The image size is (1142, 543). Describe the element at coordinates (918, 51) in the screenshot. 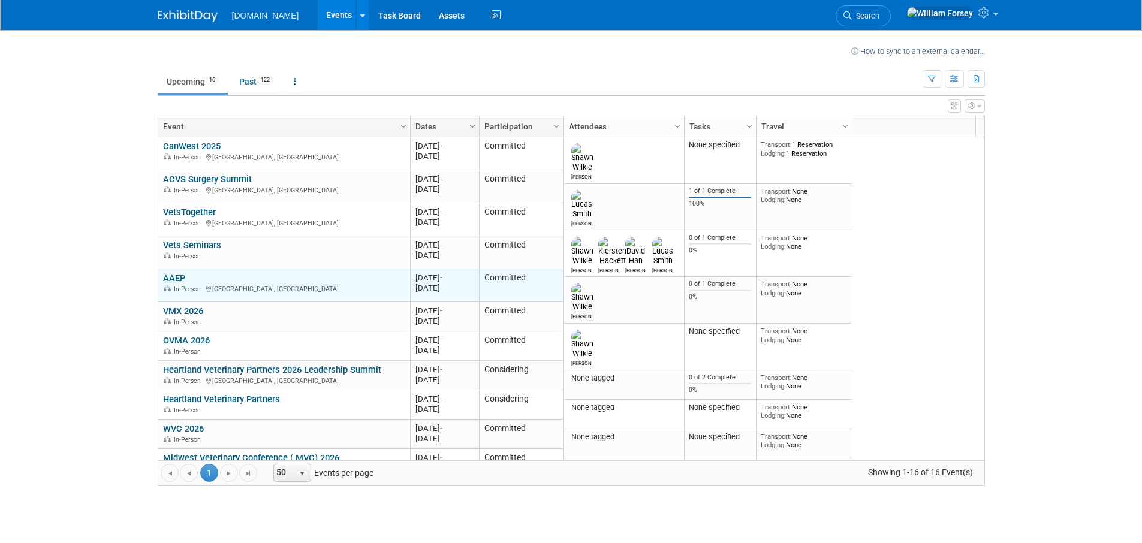

I see `a: How to sync to an external calendar...` at that location.